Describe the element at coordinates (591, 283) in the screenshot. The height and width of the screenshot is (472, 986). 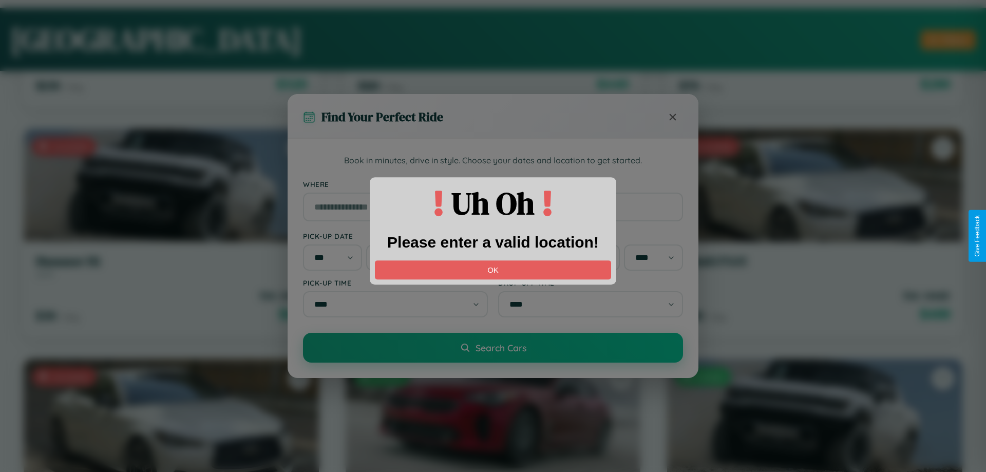
I see `label: Drop-off Time` at that location.